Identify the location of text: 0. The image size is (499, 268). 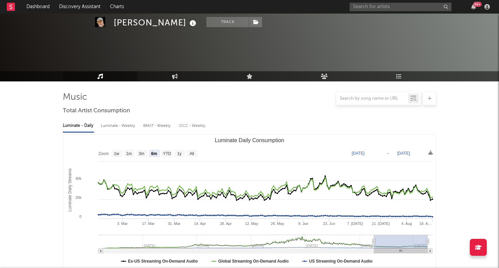
(80, 217).